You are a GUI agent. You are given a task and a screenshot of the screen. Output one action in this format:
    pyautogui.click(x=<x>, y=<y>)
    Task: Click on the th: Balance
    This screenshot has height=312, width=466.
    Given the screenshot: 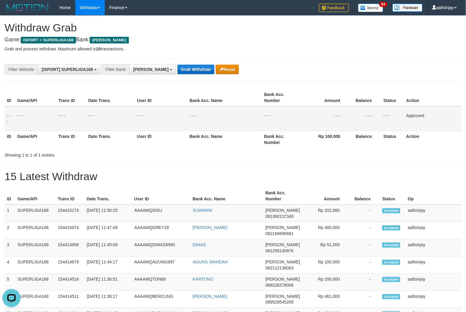 What is the action you would take?
    pyautogui.click(x=364, y=196)
    